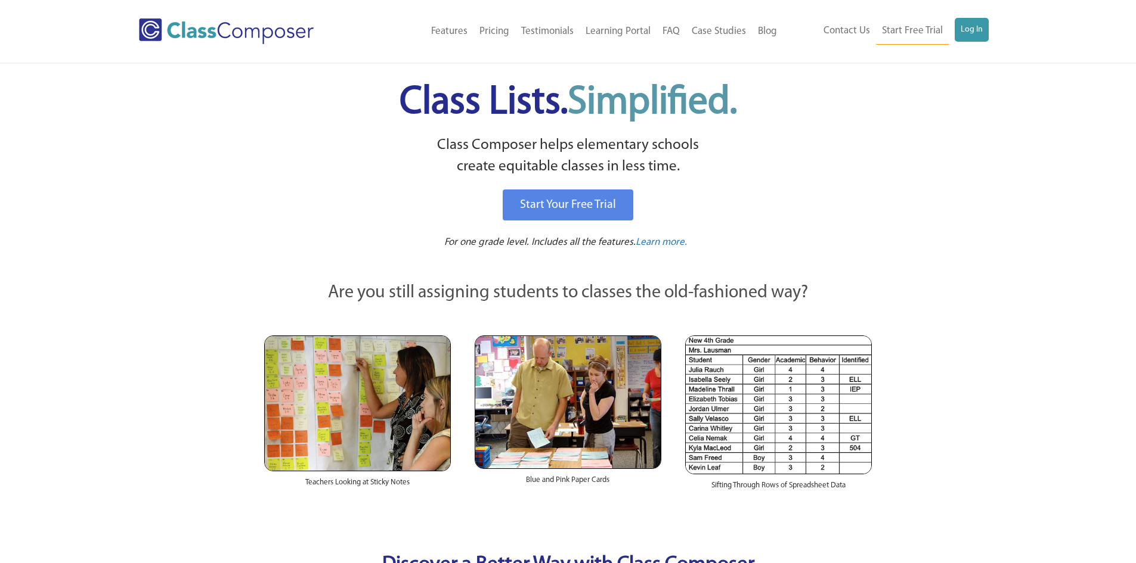 This screenshot has width=1136, height=563. Describe the element at coordinates (547, 32) in the screenshot. I see `a: Testimonials` at that location.